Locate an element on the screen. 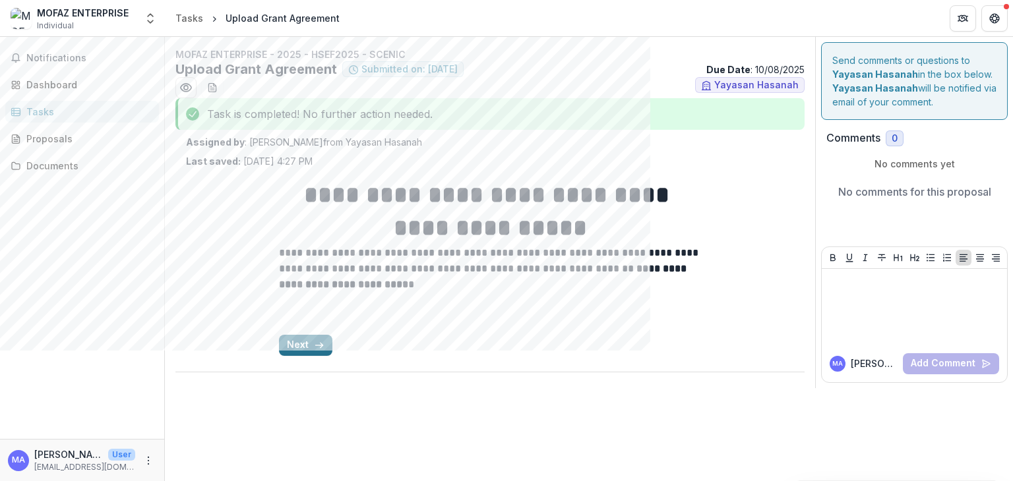  div: MOFAZ ENTERPRISE is located at coordinates (82, 13).